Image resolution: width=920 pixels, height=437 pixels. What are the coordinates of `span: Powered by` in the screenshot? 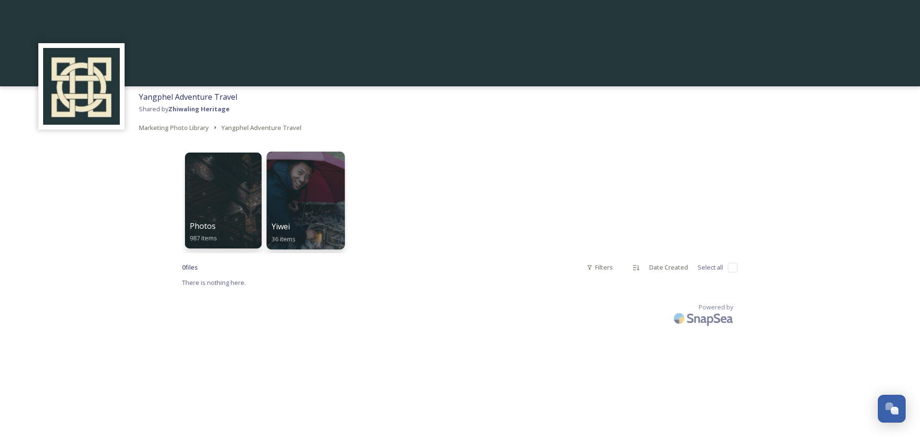 It's located at (716, 307).